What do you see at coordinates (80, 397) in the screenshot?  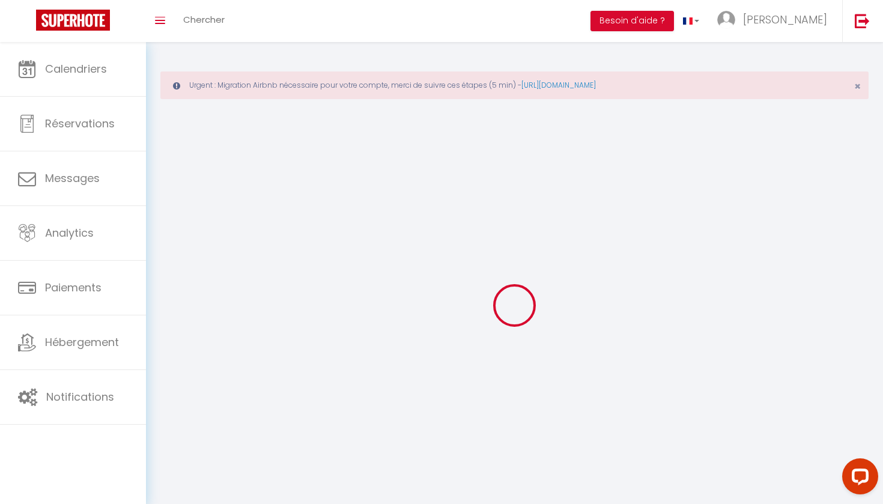 I see `span: Notifications` at bounding box center [80, 397].